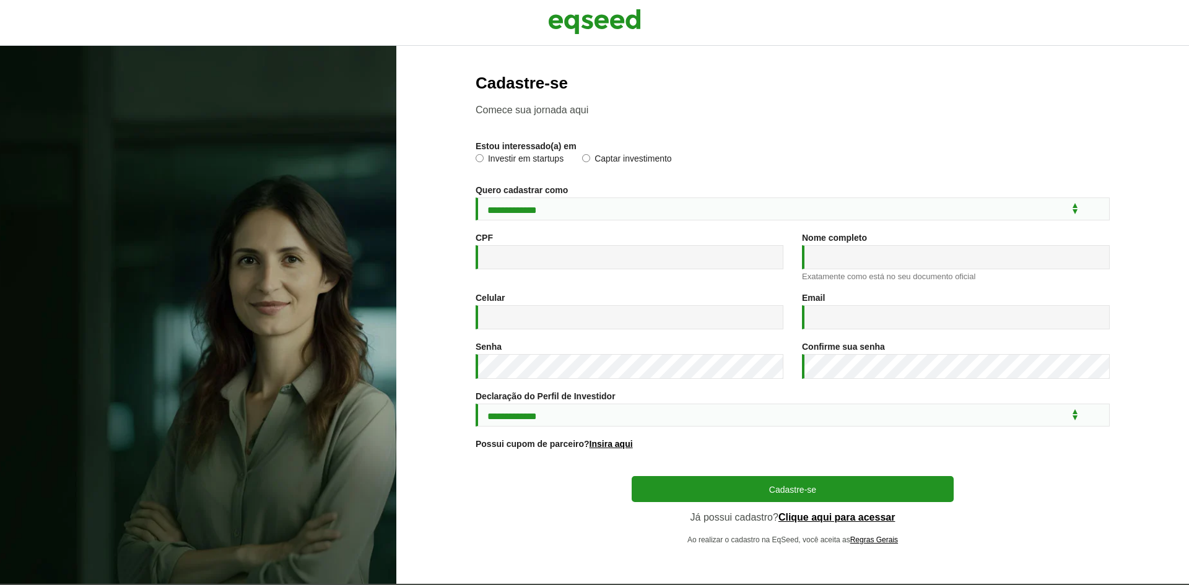  What do you see at coordinates (545, 396) in the screenshot?
I see `label: Declaração do Perfil de Investidor` at bounding box center [545, 396].